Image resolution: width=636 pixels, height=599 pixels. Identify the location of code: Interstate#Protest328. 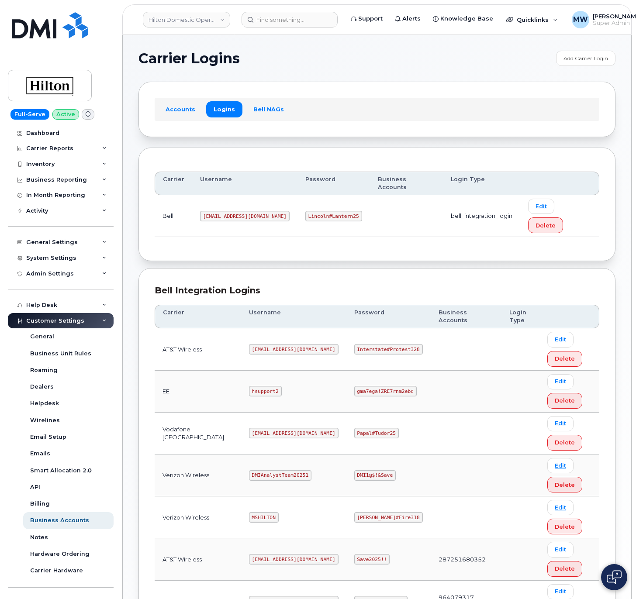
(388, 349).